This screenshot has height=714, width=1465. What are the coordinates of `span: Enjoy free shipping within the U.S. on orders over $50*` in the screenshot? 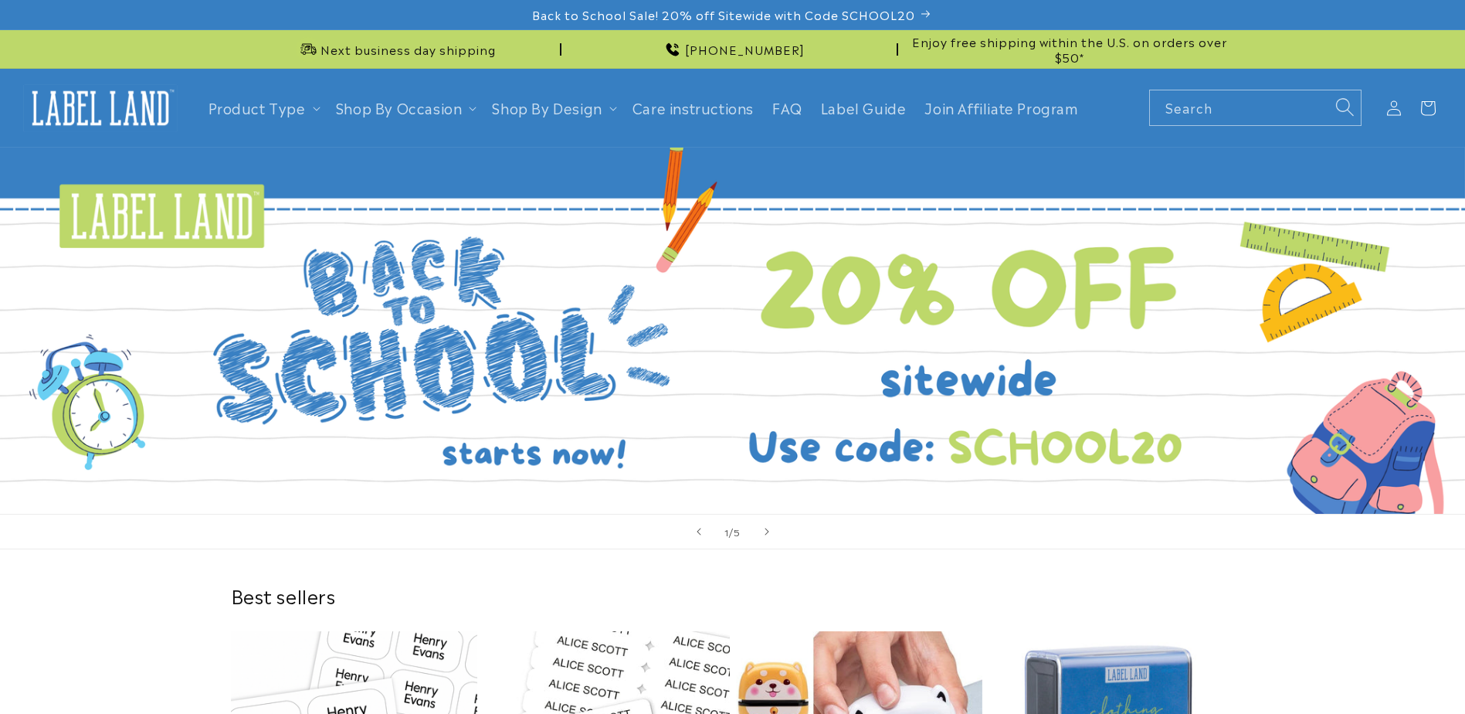 It's located at (1070, 49).